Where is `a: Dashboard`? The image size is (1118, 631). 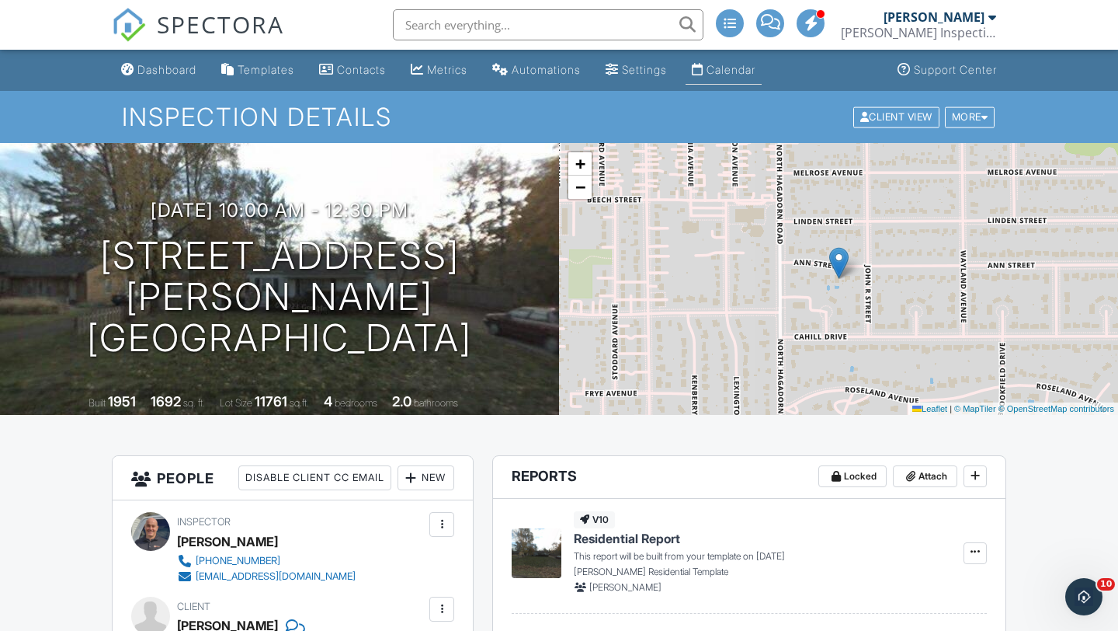 a: Dashboard is located at coordinates (158, 70).